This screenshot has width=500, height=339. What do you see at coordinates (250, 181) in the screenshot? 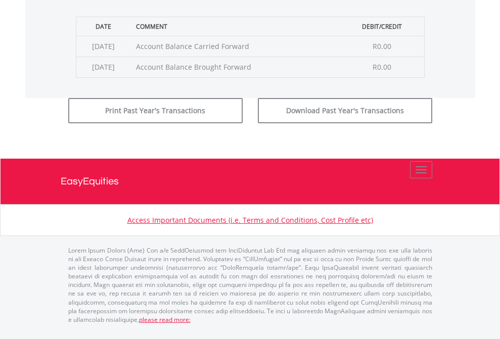
I see `a: EasyEquities` at bounding box center [250, 181].